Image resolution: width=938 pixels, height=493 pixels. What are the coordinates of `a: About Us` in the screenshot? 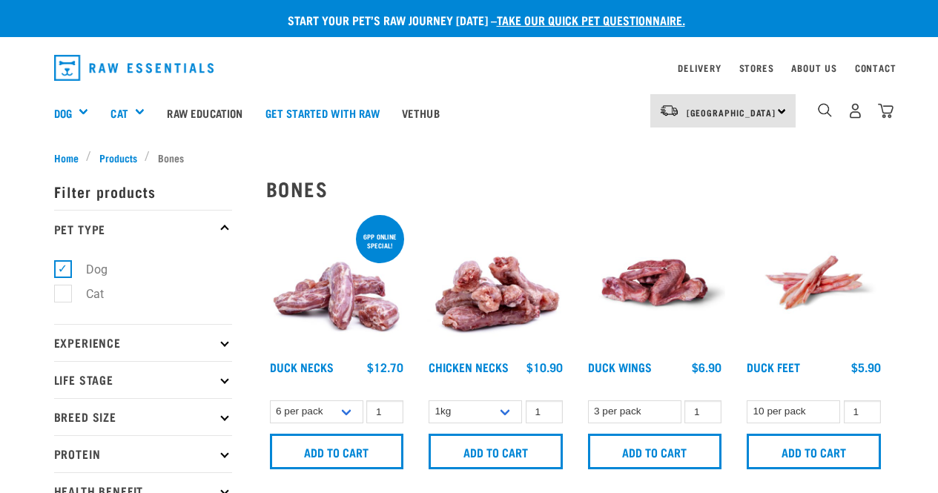 It's located at (813, 67).